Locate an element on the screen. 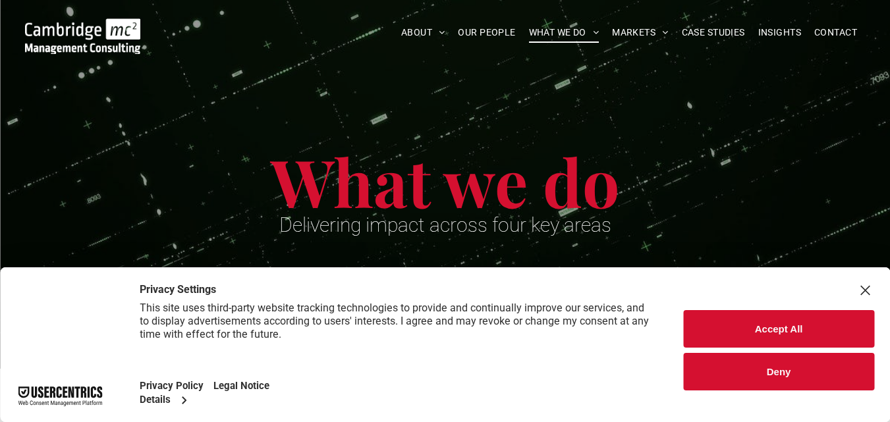 Image resolution: width=890 pixels, height=422 pixels. span: Delivering impact across four key areas is located at coordinates (445, 225).